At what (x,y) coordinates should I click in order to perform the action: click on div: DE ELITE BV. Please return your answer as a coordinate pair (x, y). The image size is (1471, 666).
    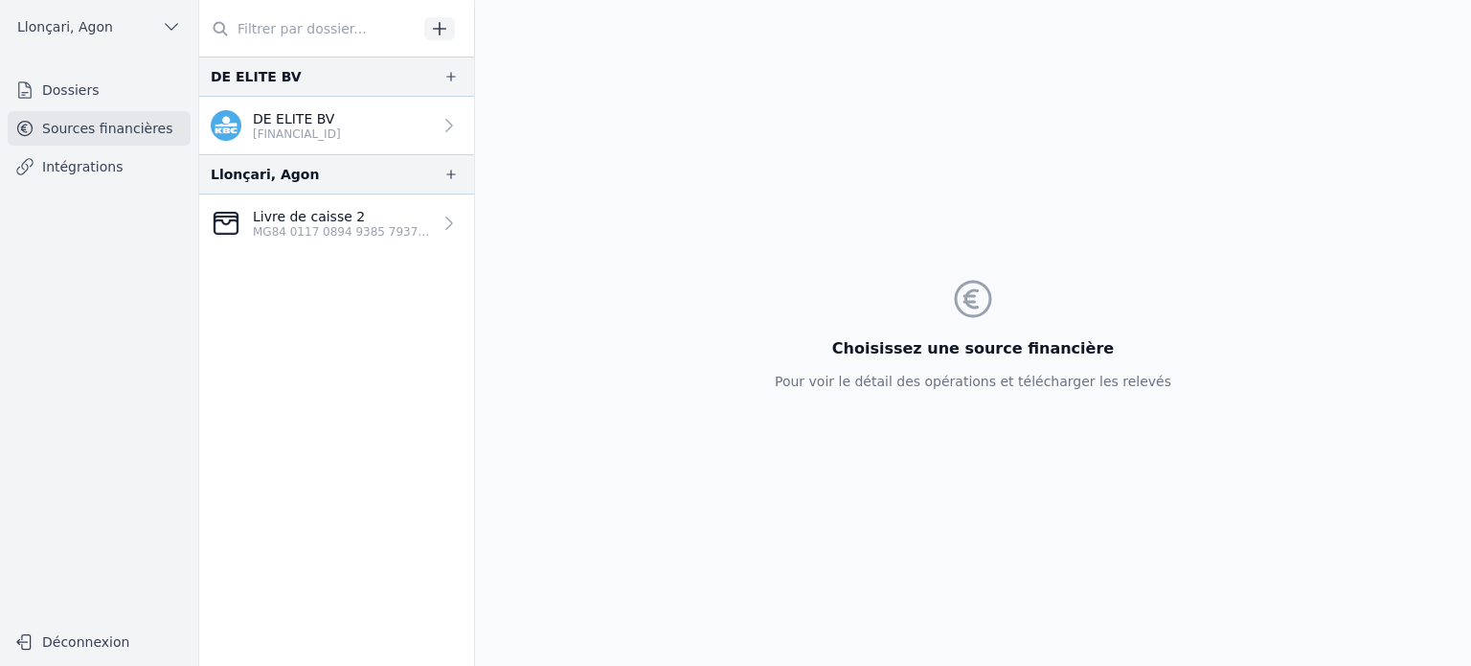
    Looking at the image, I should click on (256, 77).